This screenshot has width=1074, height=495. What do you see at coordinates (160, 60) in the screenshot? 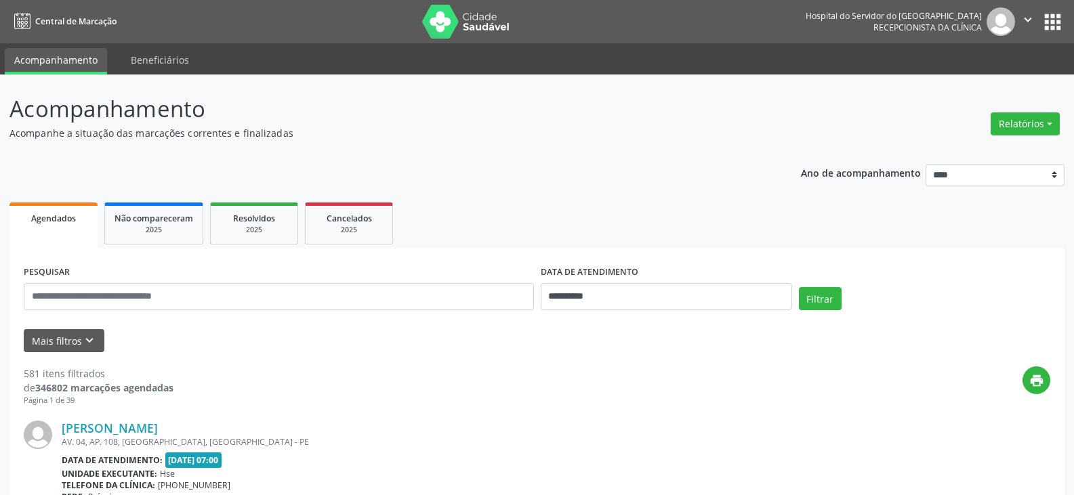
I see `a: Beneficiários` at bounding box center [160, 60].